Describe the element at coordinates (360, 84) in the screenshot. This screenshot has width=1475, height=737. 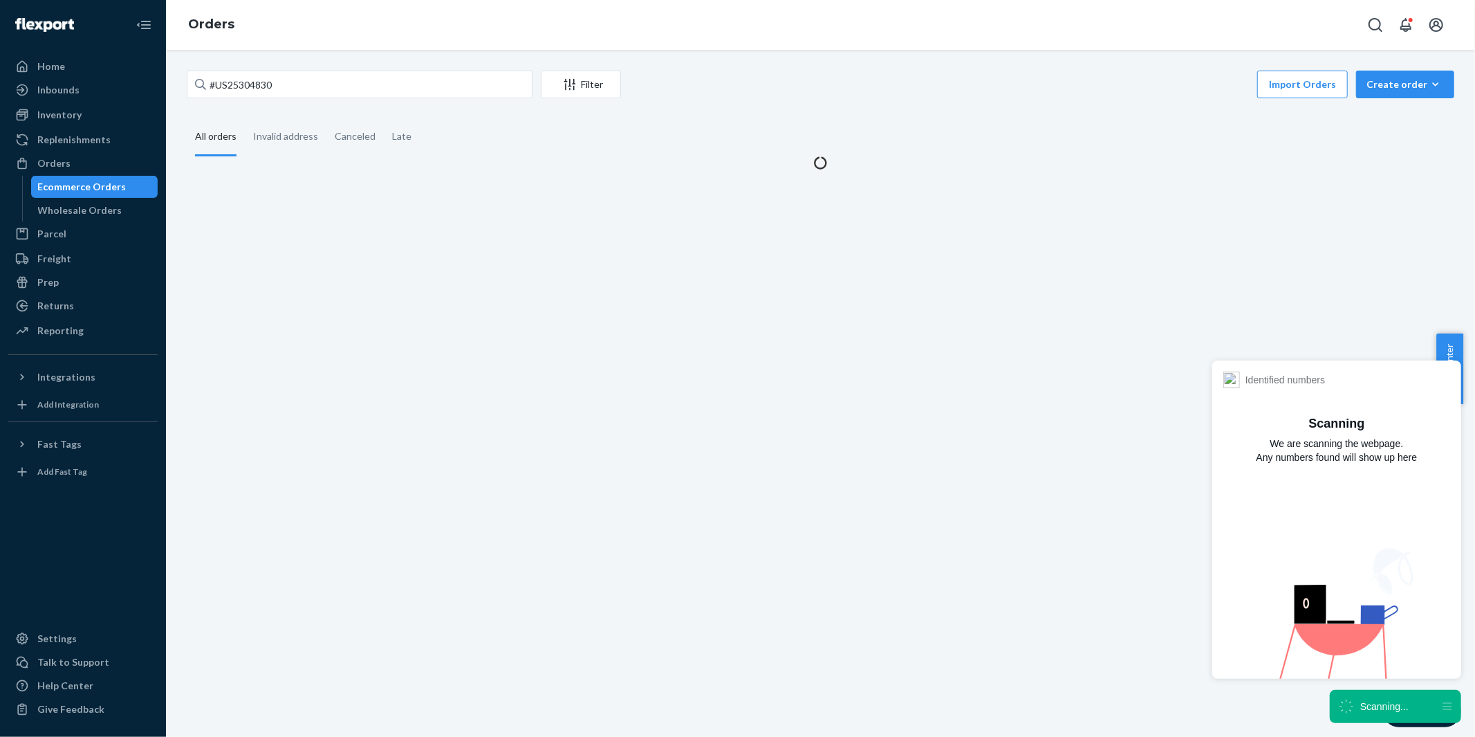
I see `input: Search orders` at that location.